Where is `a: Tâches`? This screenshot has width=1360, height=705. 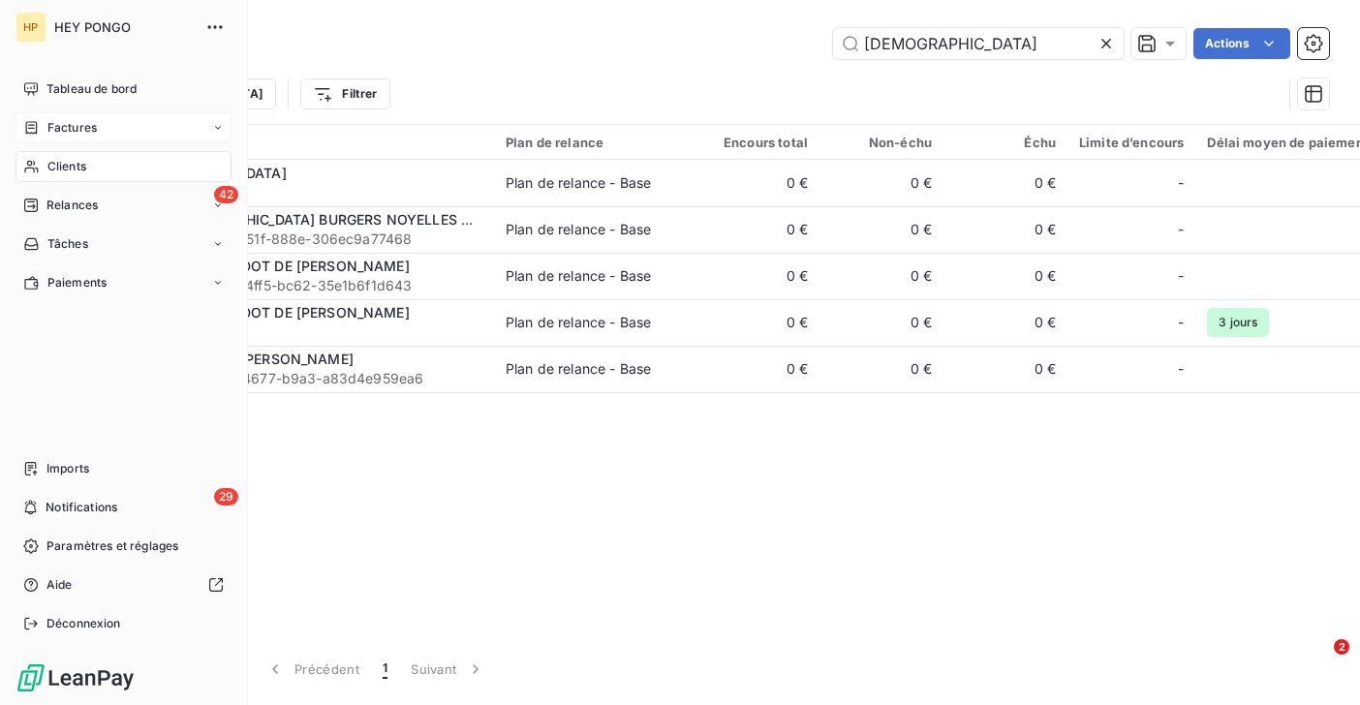 a: Tâches is located at coordinates (123, 244).